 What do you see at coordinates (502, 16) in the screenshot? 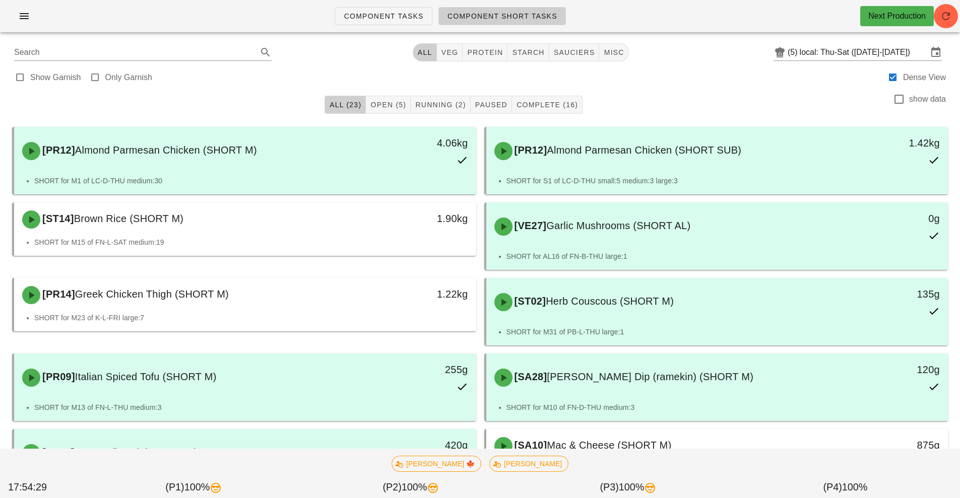
I see `span: Component Short Tasks` at bounding box center [502, 16].